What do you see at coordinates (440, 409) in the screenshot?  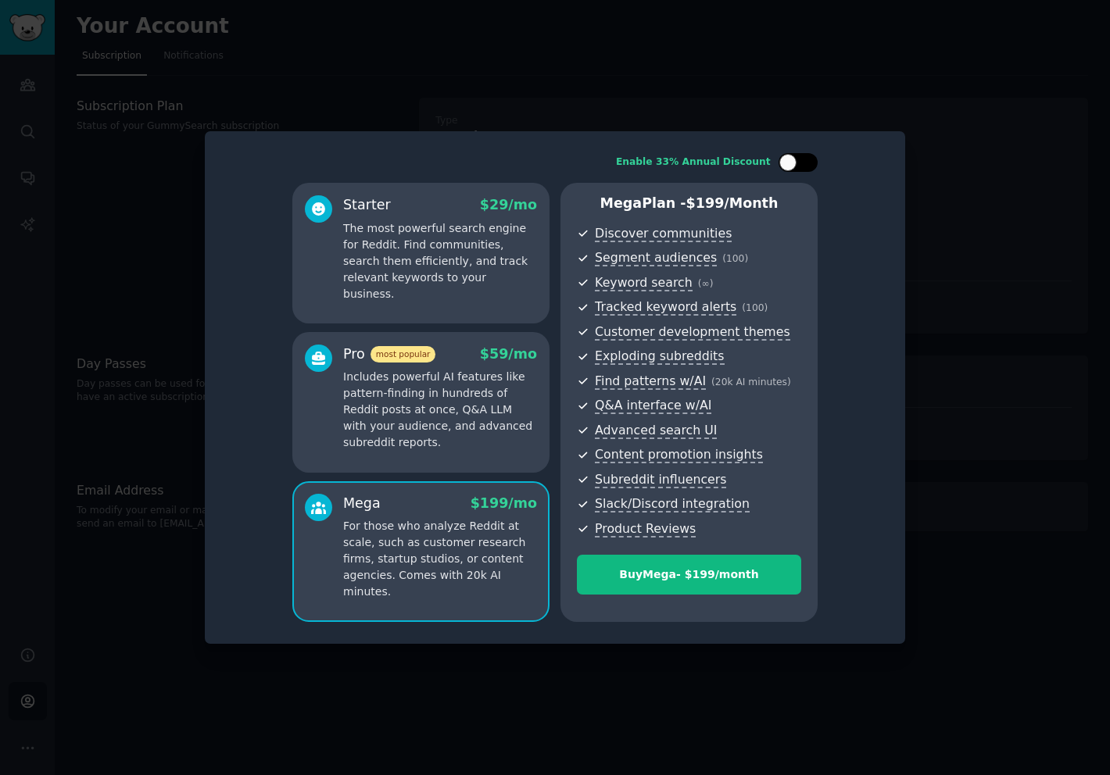 I see `p: Includes powerful AI features like pattern-finding in hundreds of Reddit posts at once, Q&A LLM w...` at bounding box center [440, 409].